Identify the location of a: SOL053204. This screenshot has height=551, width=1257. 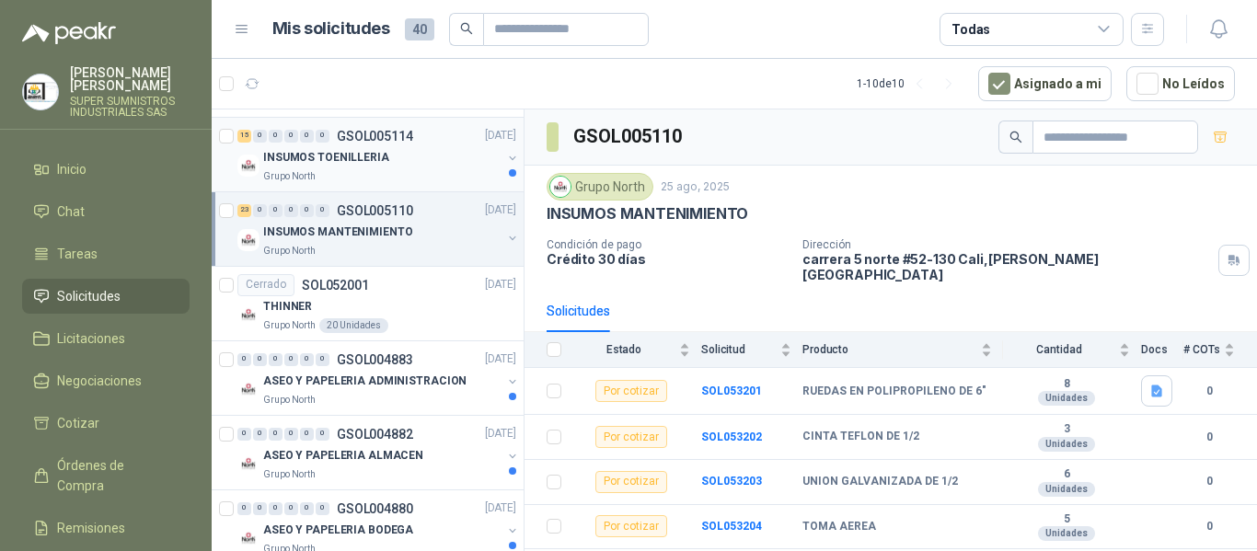
(731, 526).